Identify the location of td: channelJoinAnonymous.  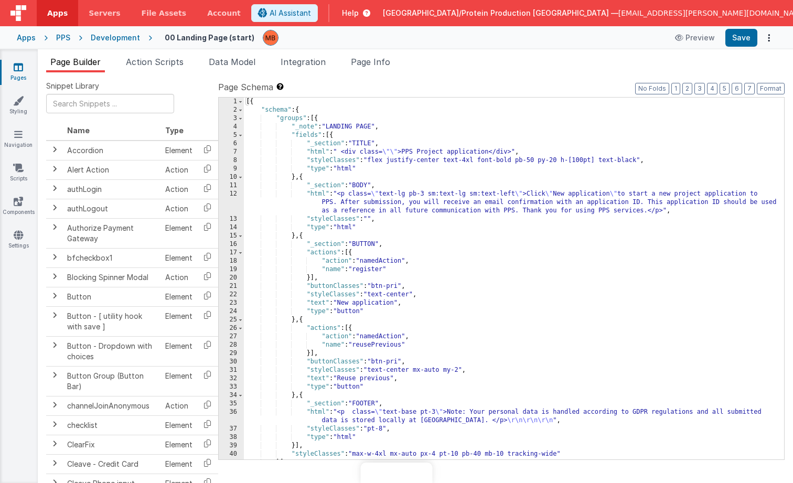
(112, 406).